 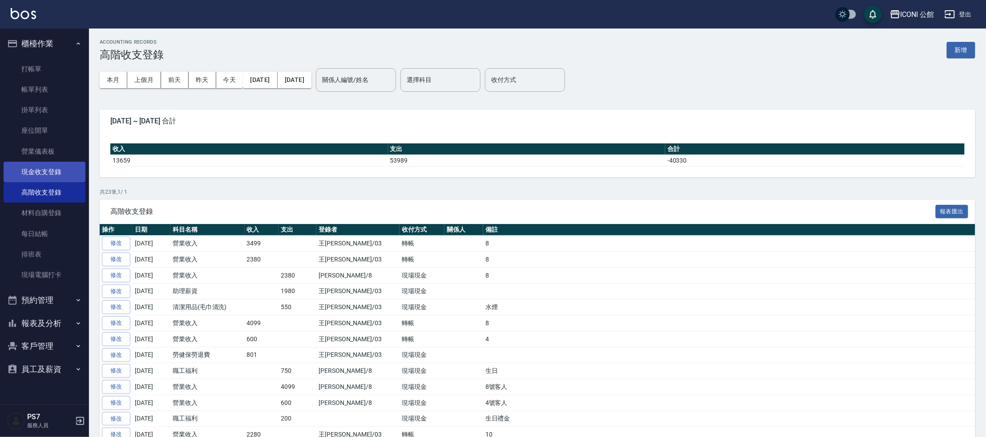 What do you see at coordinates (729, 339) in the screenshot?
I see `td: 4` at bounding box center [729, 339].